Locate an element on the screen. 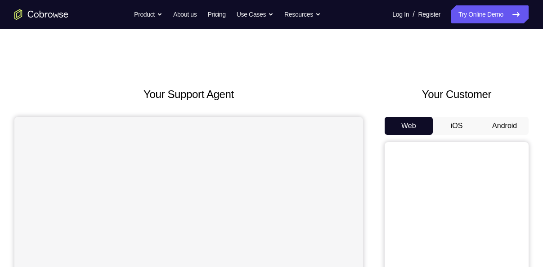 The height and width of the screenshot is (267, 543). h2: Your Customer is located at coordinates (457, 95).